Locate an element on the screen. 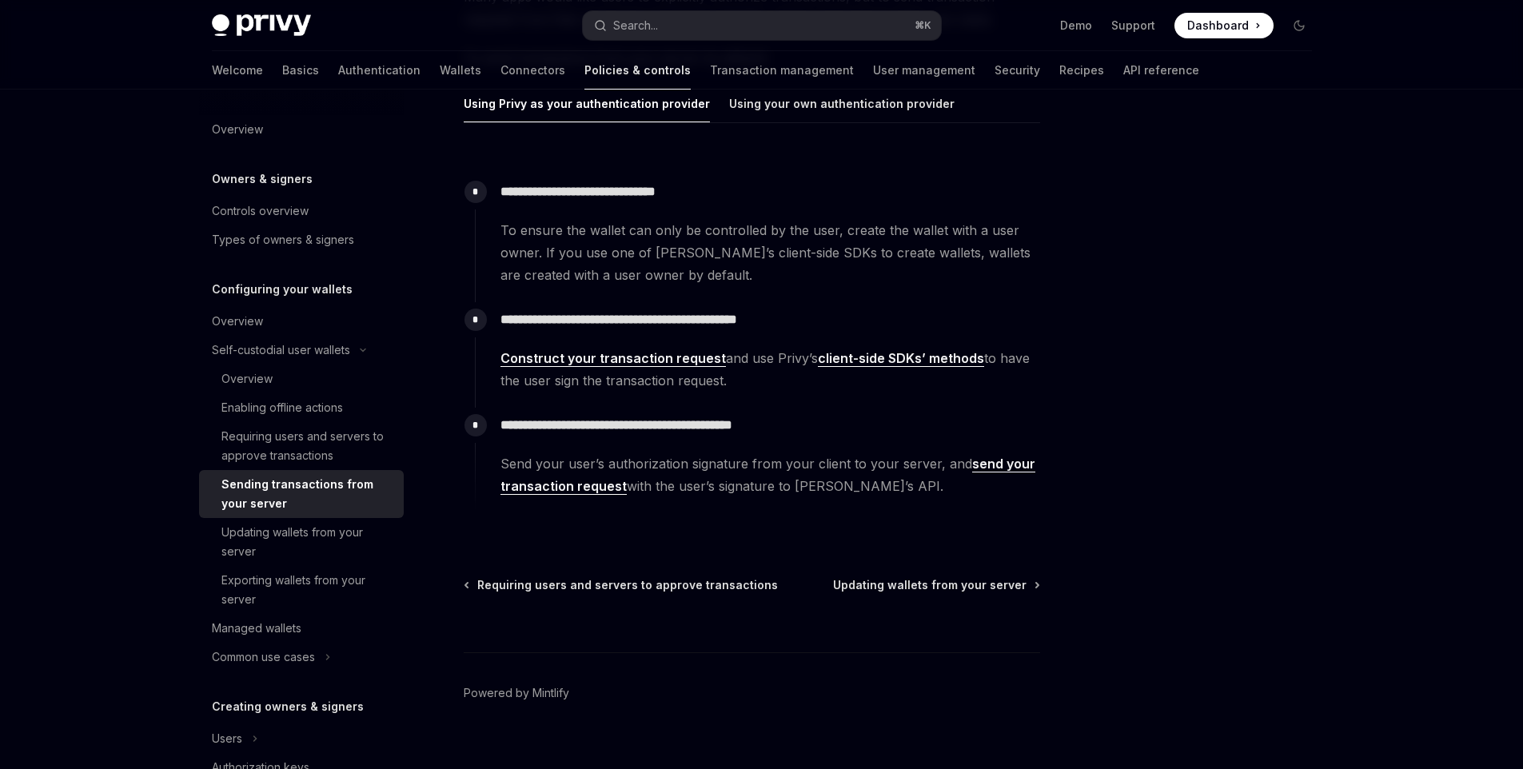 The height and width of the screenshot is (769, 1523). a: Wallets is located at coordinates (460, 70).